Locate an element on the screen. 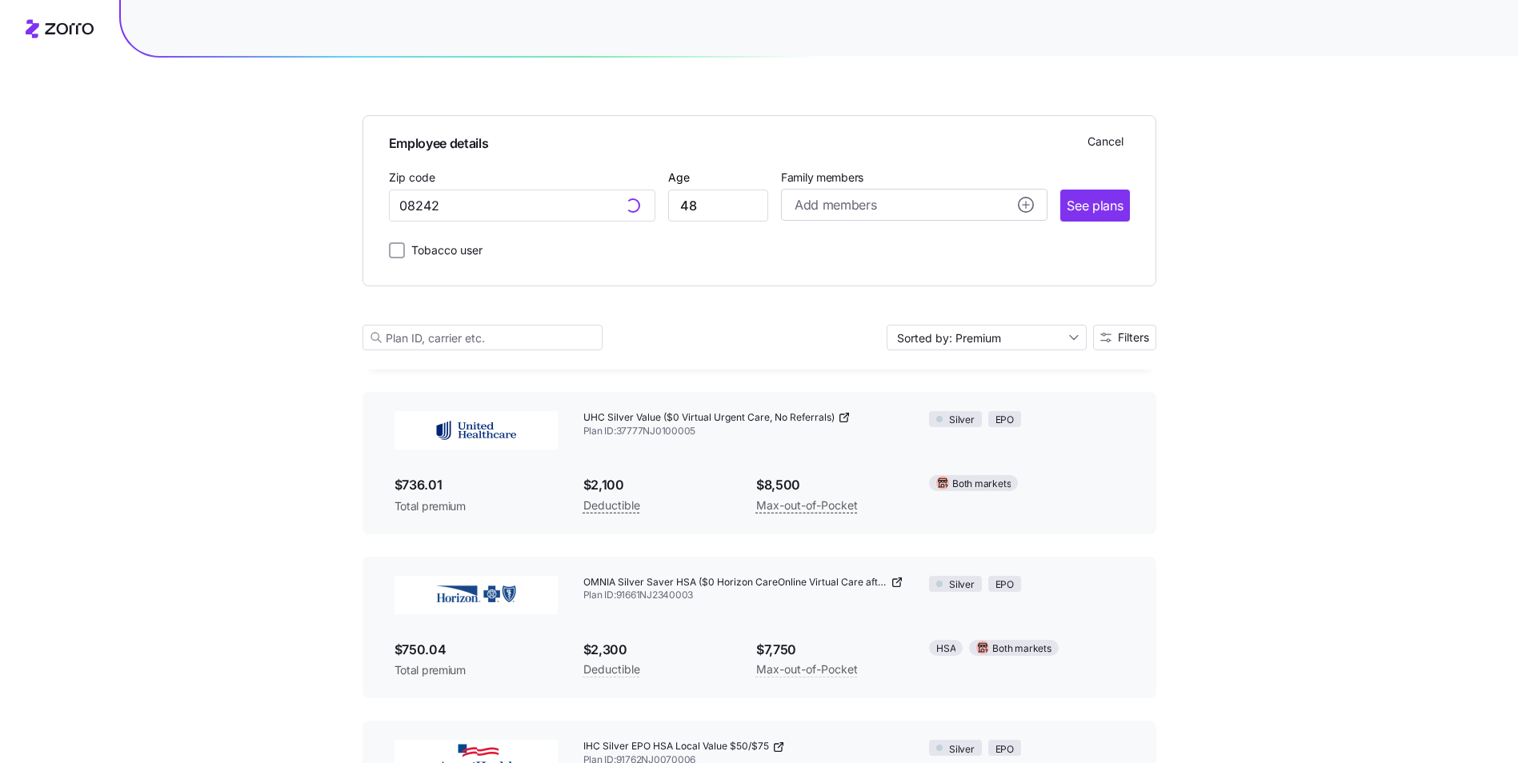  span: Plan ID: 91661NJ2340003 is located at coordinates (743, 595).